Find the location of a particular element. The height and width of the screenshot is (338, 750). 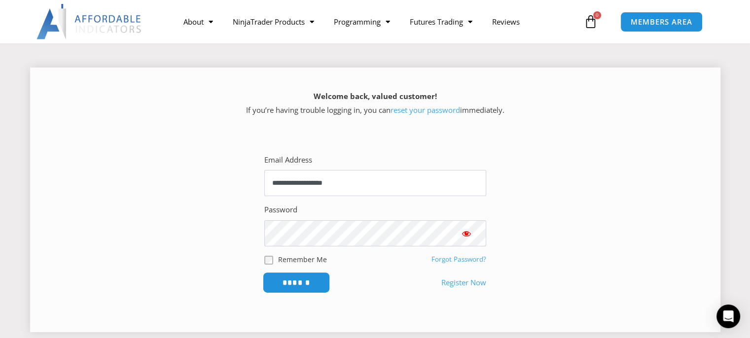

div: Open Intercom Messenger is located at coordinates (728, 317).